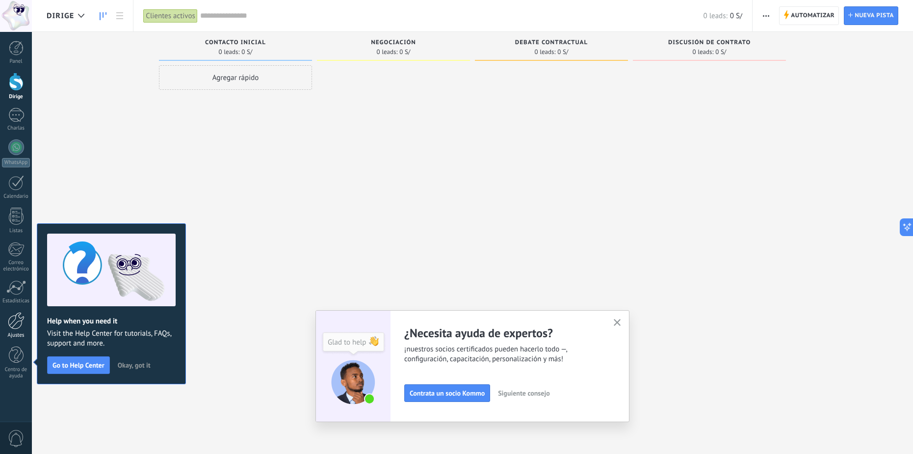 Image resolution: width=913 pixels, height=454 pixels. Describe the element at coordinates (79, 365) in the screenshot. I see `button: Go to Help Center` at that location.